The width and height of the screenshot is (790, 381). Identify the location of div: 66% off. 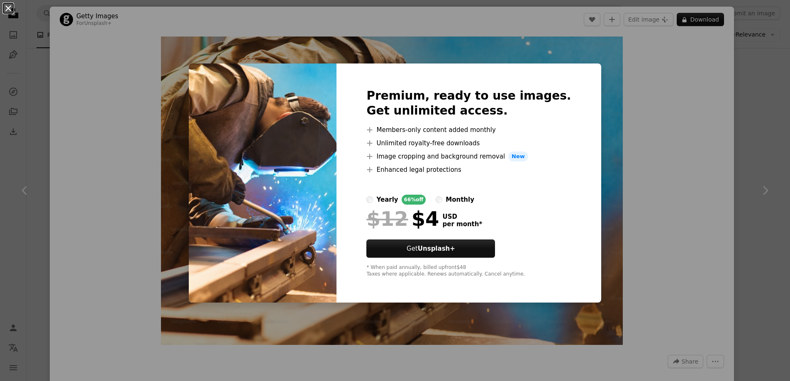
(414, 200).